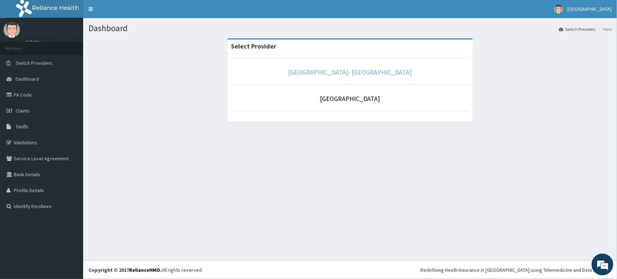 The image size is (617, 279). What do you see at coordinates (254, 46) in the screenshot?
I see `strong: Select Provider` at bounding box center [254, 46].